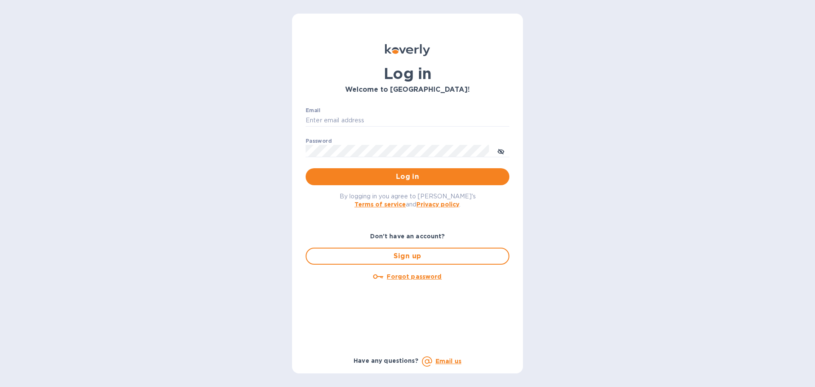  I want to click on h1: Log in, so click(407, 73).